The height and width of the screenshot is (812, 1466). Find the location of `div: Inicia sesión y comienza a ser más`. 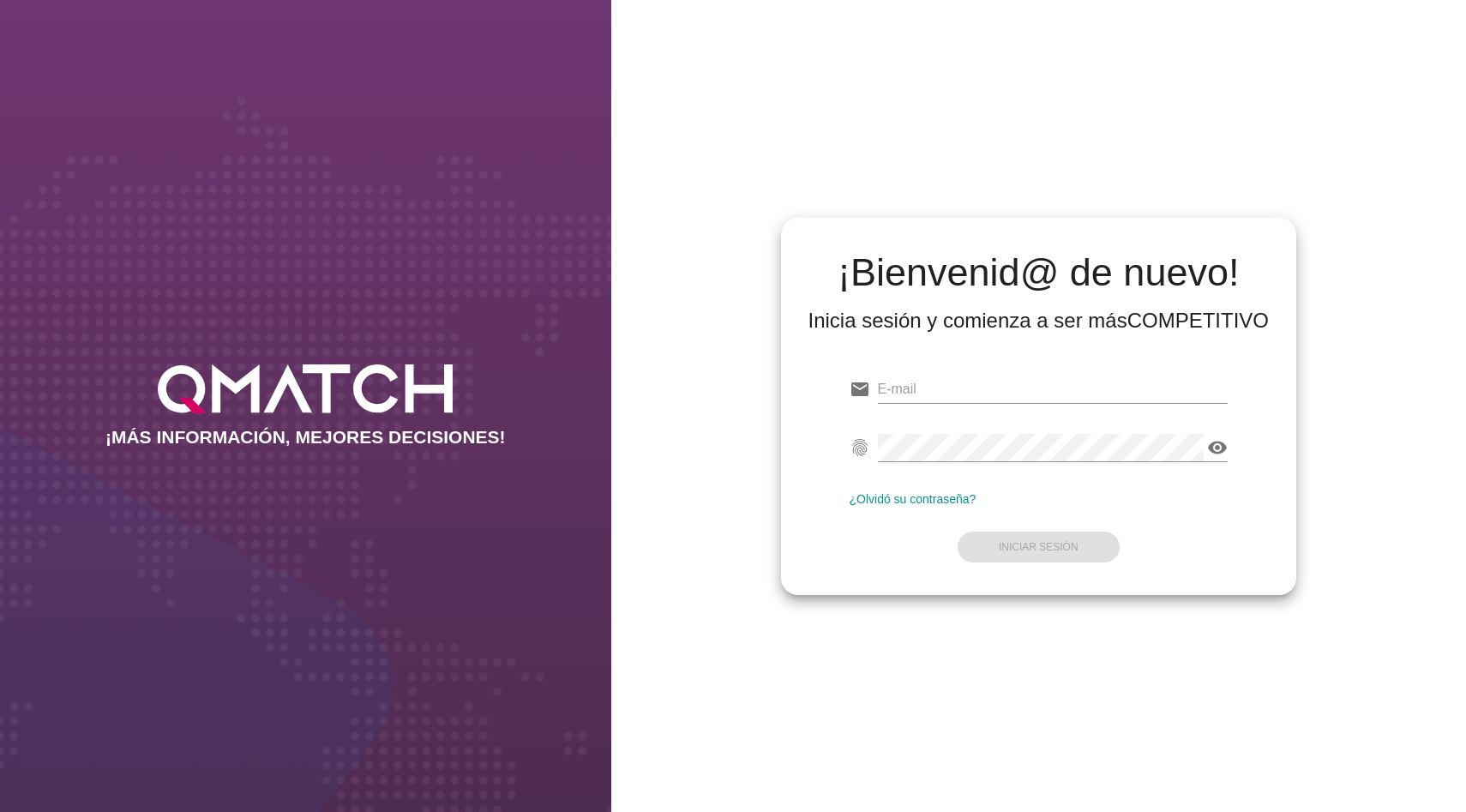

div: Inicia sesión y comienza a ser más is located at coordinates (1039, 321).